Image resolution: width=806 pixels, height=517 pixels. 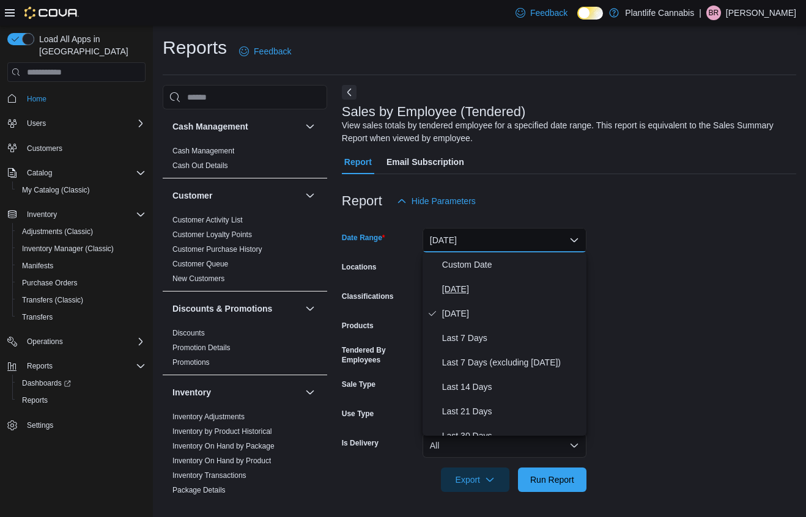 What do you see at coordinates (512, 265) in the screenshot?
I see `span: Custom Date` at bounding box center [512, 265].